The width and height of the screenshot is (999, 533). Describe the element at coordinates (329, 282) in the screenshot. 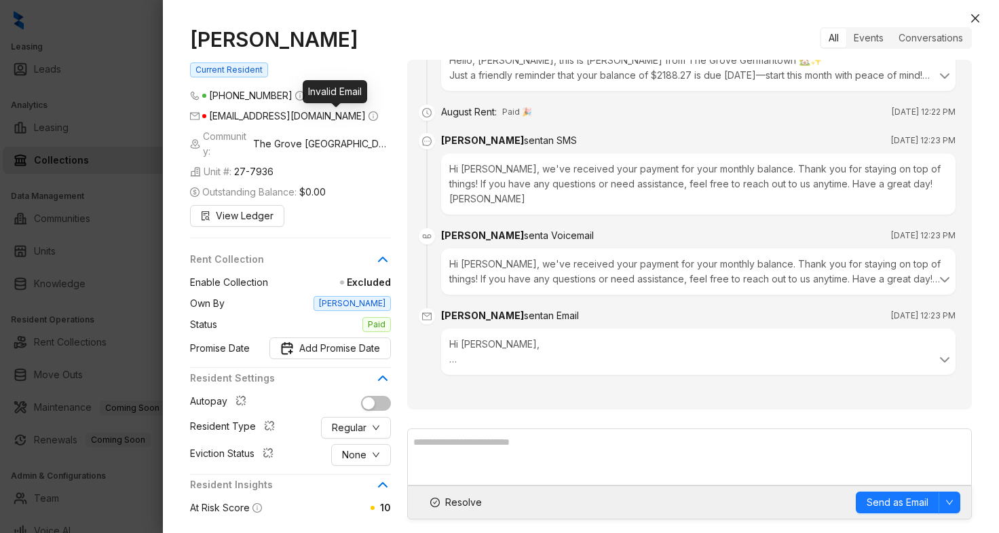

I see `span: Excluded` at that location.